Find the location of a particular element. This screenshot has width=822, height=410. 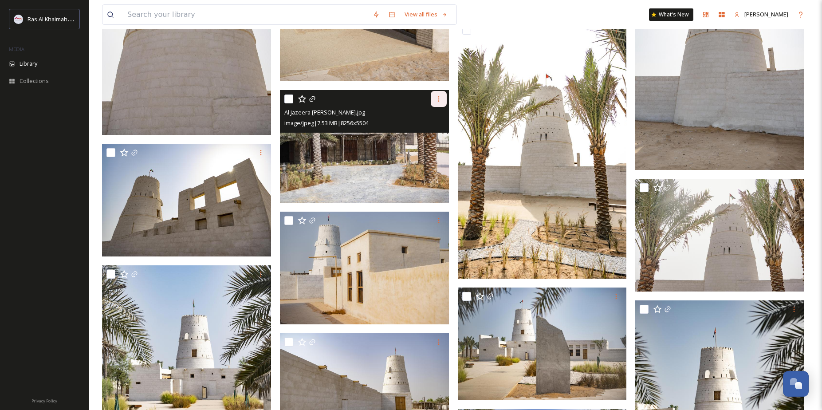

a: Privacy Policy is located at coordinates (44, 400).